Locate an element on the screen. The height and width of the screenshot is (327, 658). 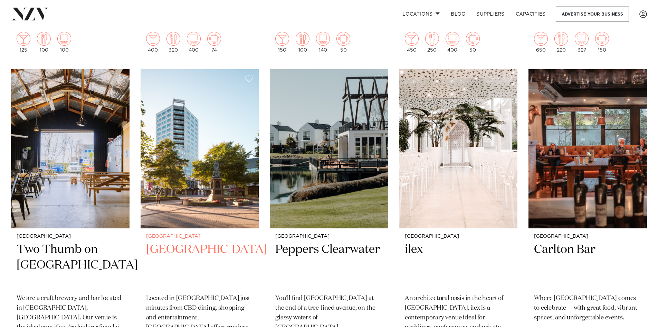
div: 220 is located at coordinates (561, 42).